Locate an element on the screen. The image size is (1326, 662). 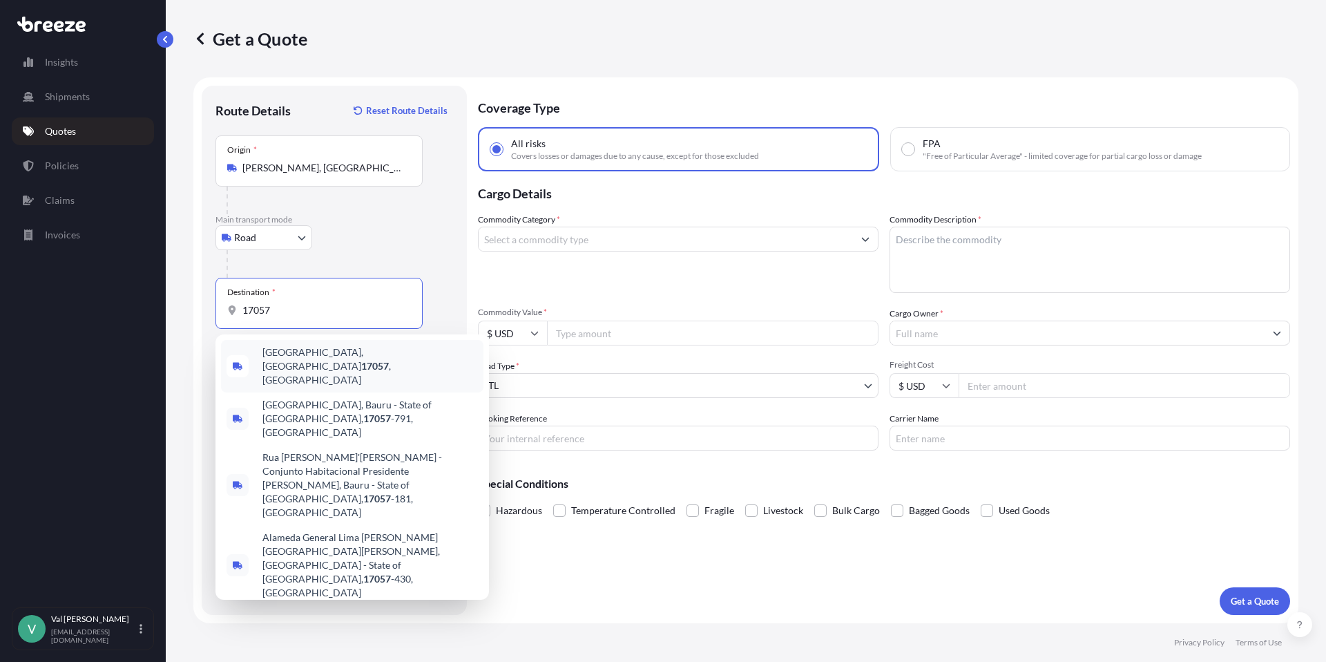
input: Select a commodity type is located at coordinates (666, 239).